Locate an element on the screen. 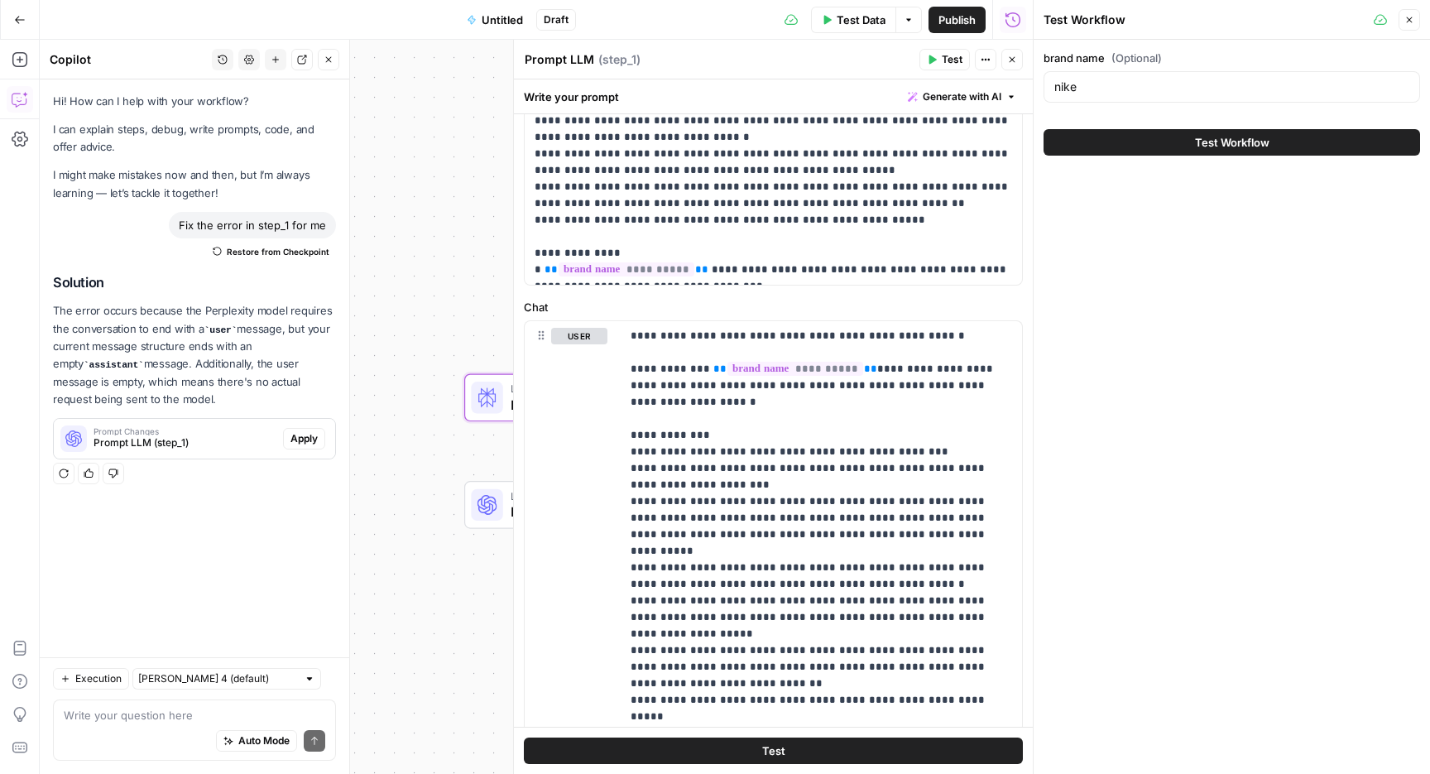 This screenshot has width=1430, height=774. div: user is located at coordinates (566, 526).